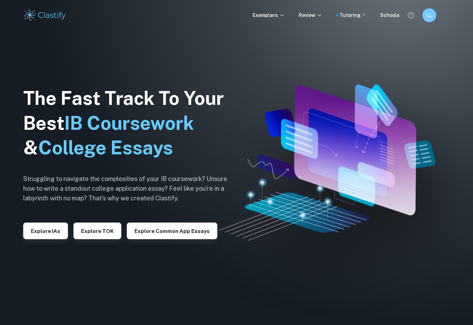 The width and height of the screenshot is (473, 325). I want to click on span: College Essays, so click(105, 148).